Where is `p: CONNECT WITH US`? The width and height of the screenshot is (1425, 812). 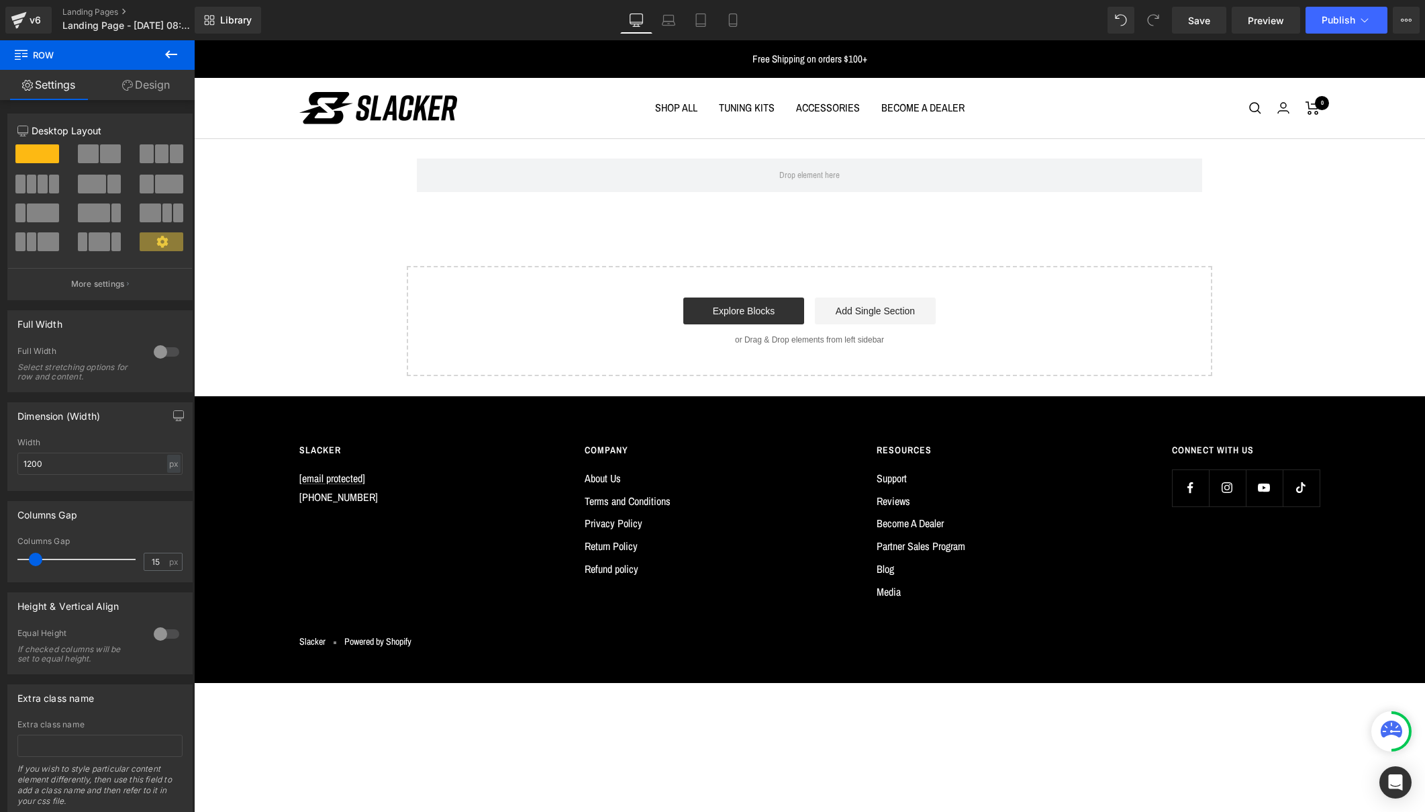
p: CONNECT WITH US is located at coordinates (1052, 410).